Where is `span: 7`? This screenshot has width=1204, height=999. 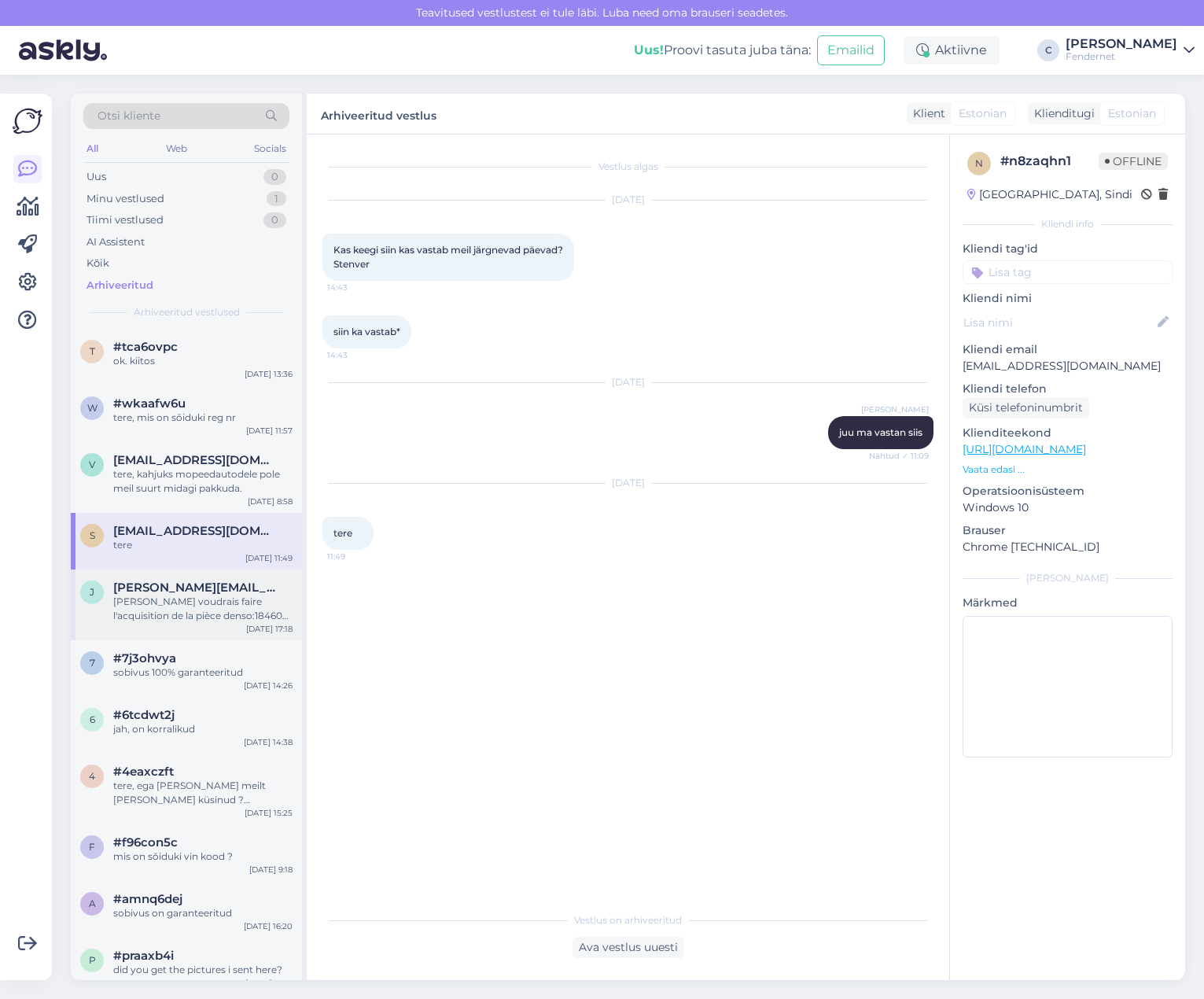
span: 7 is located at coordinates (92, 662).